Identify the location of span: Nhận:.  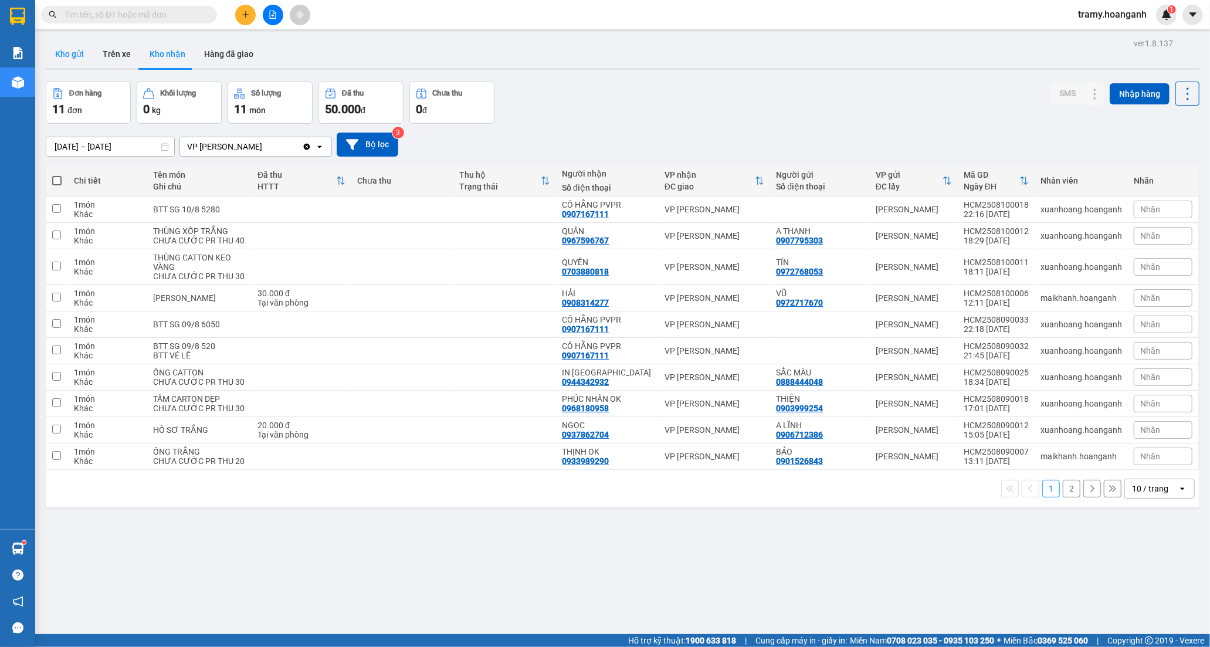
(126, 16).